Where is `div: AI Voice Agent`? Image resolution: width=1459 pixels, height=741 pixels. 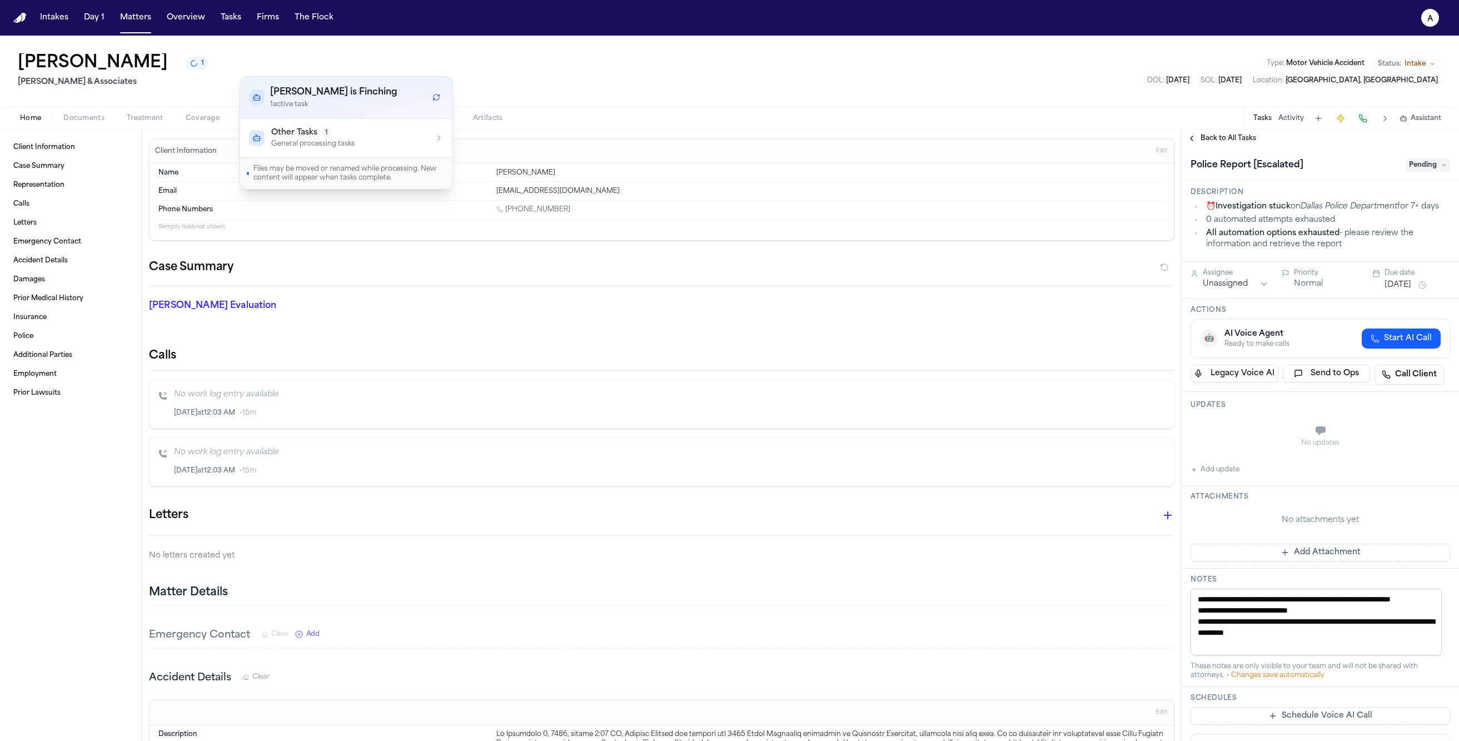 div: AI Voice Agent is located at coordinates (1256, 334).